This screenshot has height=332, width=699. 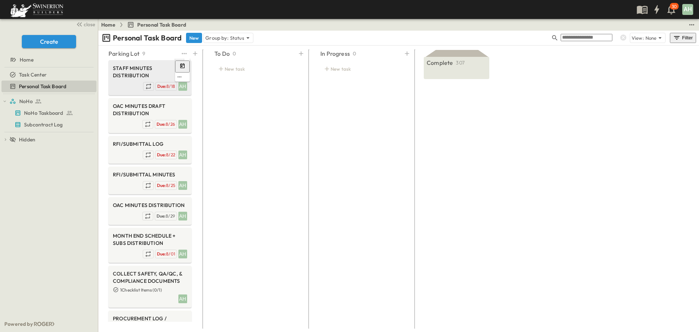 What do you see at coordinates (49, 41) in the screenshot?
I see `button: Create` at bounding box center [49, 41].